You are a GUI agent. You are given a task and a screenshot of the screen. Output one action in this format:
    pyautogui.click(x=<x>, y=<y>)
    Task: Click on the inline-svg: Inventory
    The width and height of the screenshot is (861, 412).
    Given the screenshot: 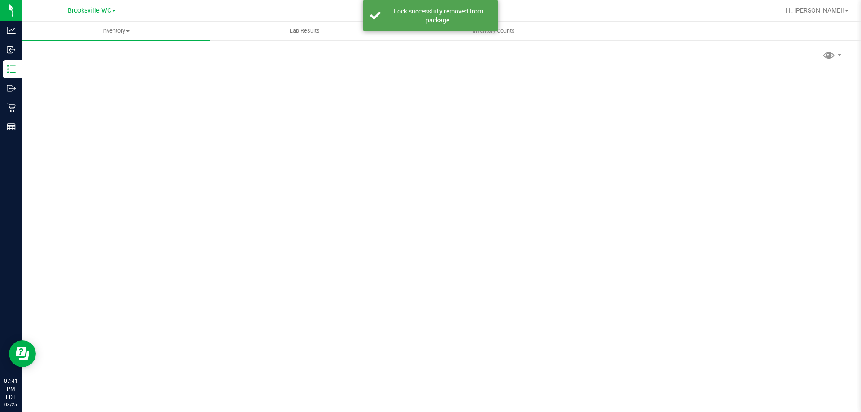 What is the action you would take?
    pyautogui.click(x=11, y=69)
    